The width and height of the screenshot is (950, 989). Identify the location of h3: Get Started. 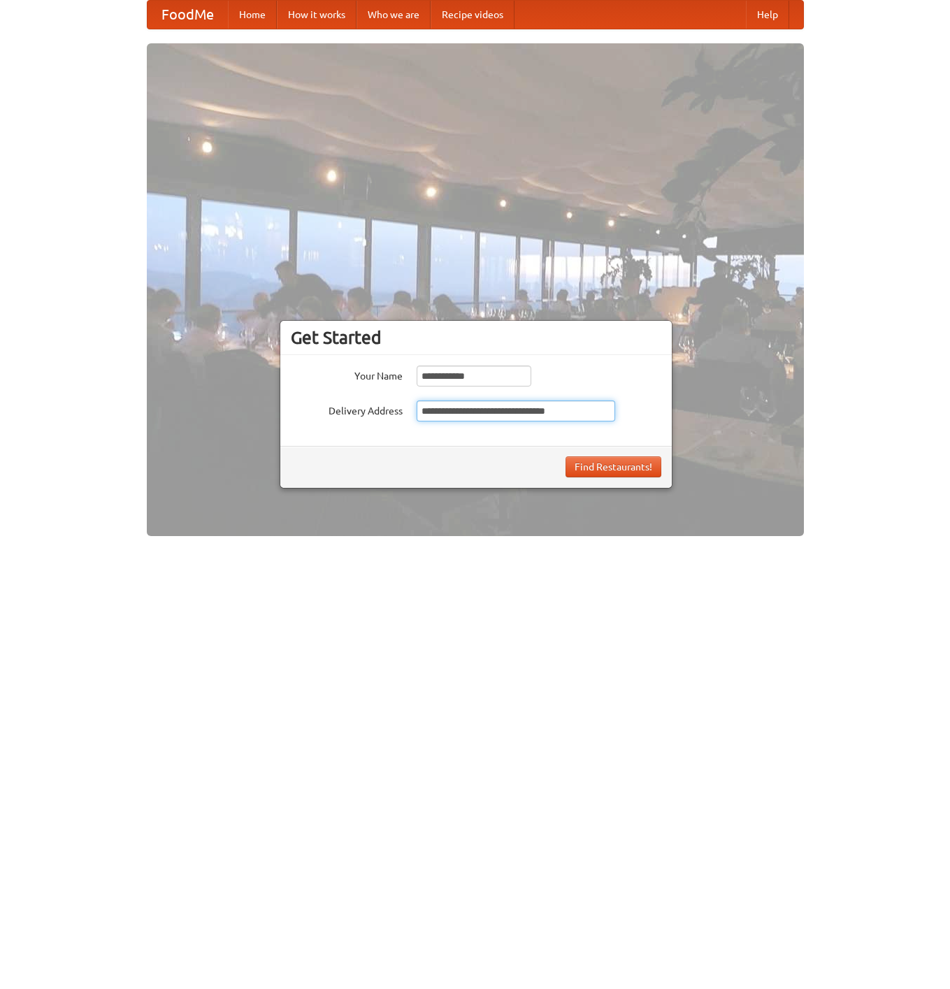
(476, 338).